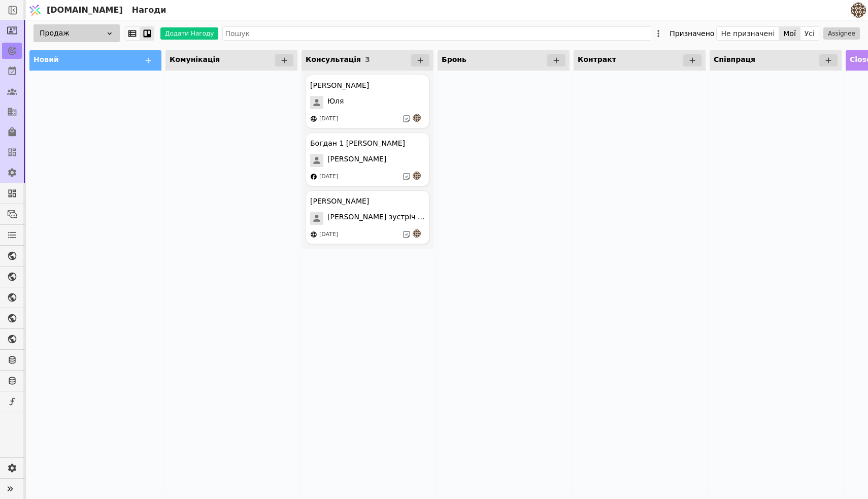 The width and height of the screenshot is (868, 499). I want to click on span: Консультація, so click(333, 59).